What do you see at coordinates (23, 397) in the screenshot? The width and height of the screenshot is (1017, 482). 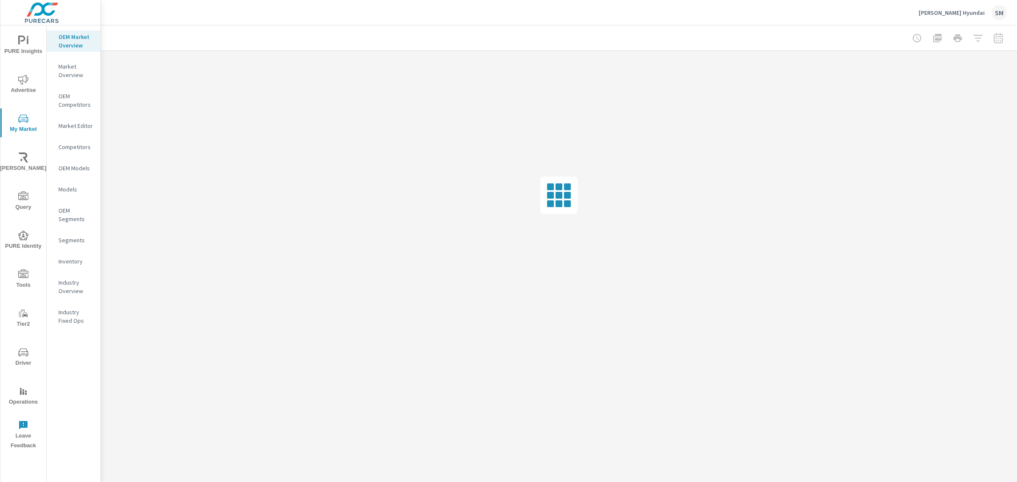 I see `span: Operations` at bounding box center [23, 397].